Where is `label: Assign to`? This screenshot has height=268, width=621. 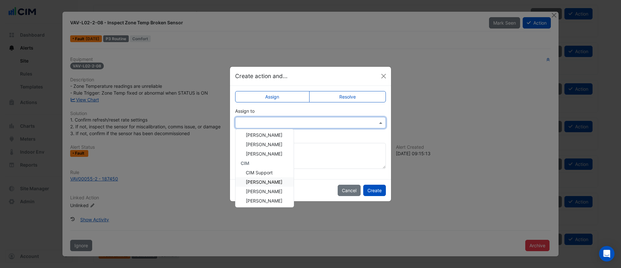 label: Assign to is located at coordinates (245, 111).